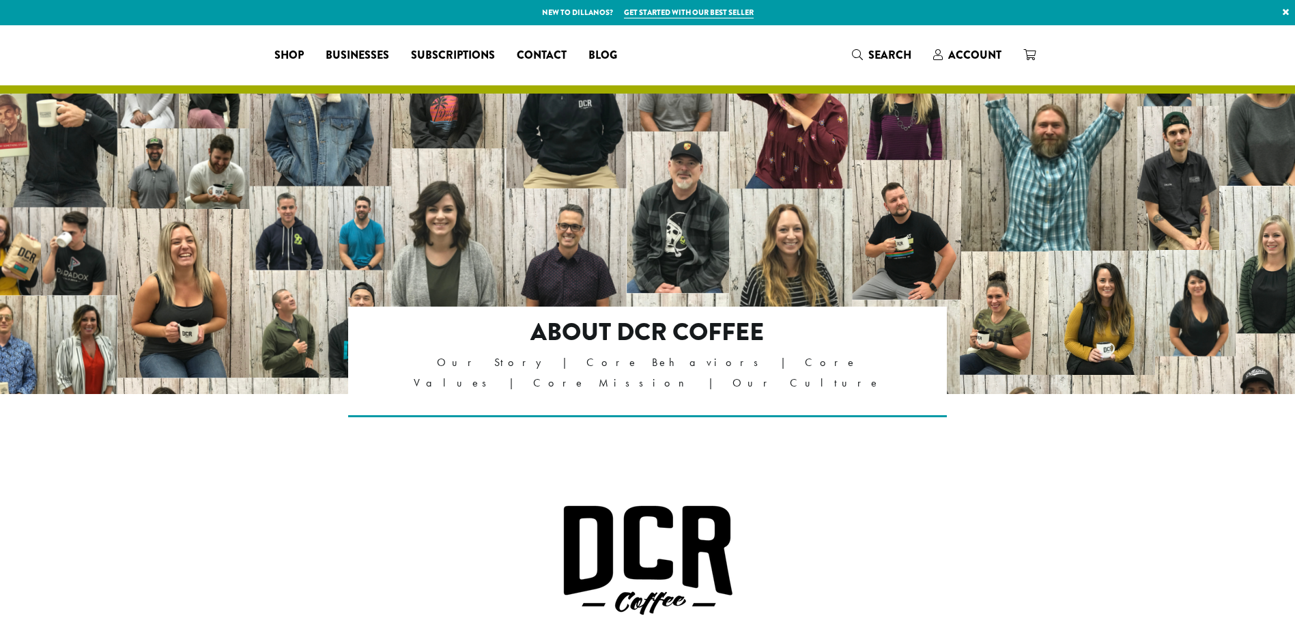 The height and width of the screenshot is (631, 1295). I want to click on p: Our Story | Core Behaviors | Core Values | Core Mission | Our Culture, so click(647, 373).